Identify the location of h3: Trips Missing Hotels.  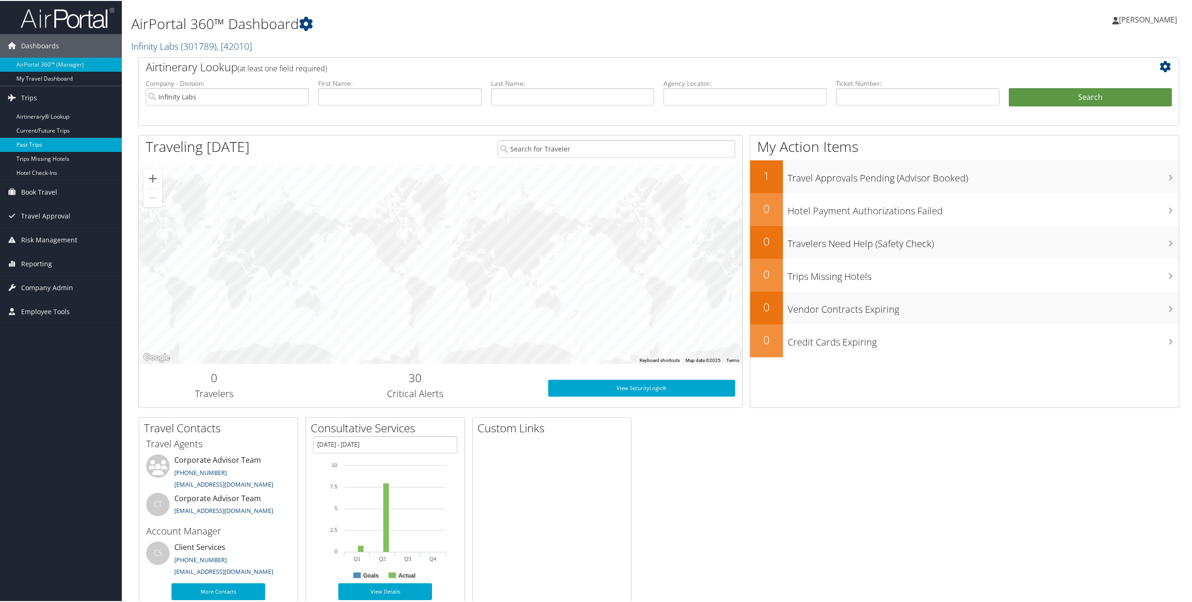
(983, 273).